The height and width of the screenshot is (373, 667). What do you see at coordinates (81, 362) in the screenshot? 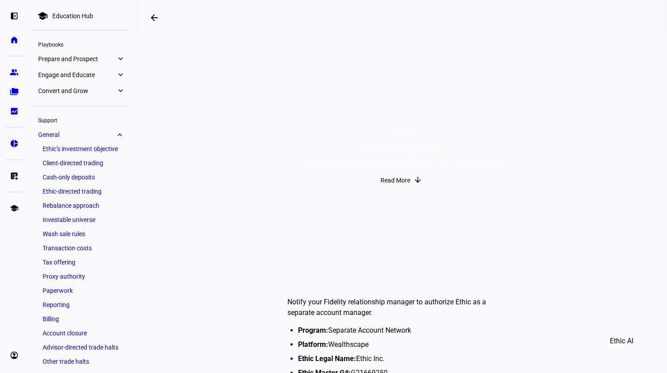
I see `a: Other trade halts` at bounding box center [81, 362].